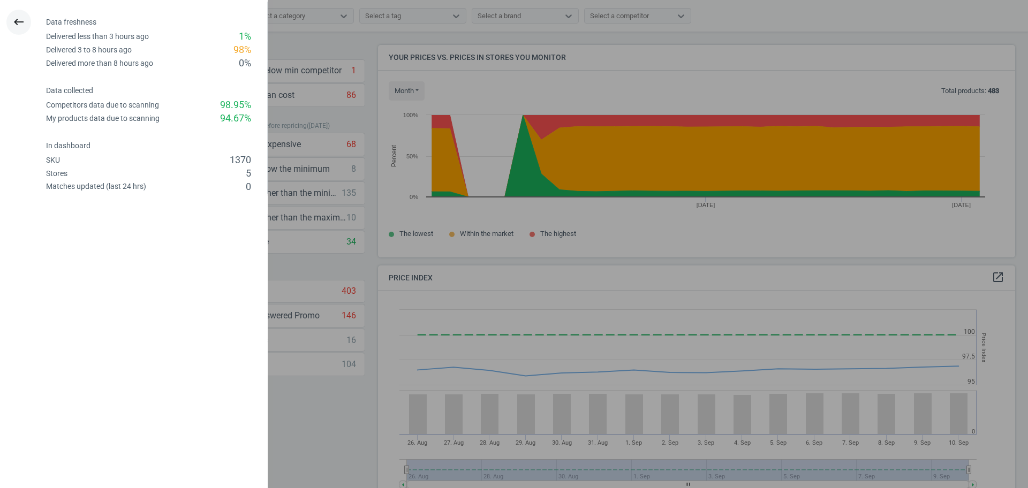 The width and height of the screenshot is (1028, 488). I want to click on div: Matches updated (last 24 hrs), so click(96, 186).